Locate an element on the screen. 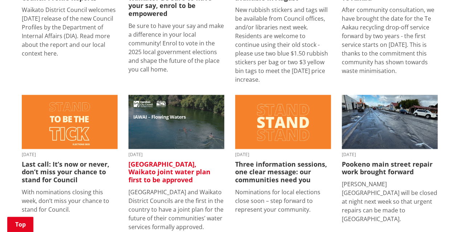  a: Top is located at coordinates (20, 224).